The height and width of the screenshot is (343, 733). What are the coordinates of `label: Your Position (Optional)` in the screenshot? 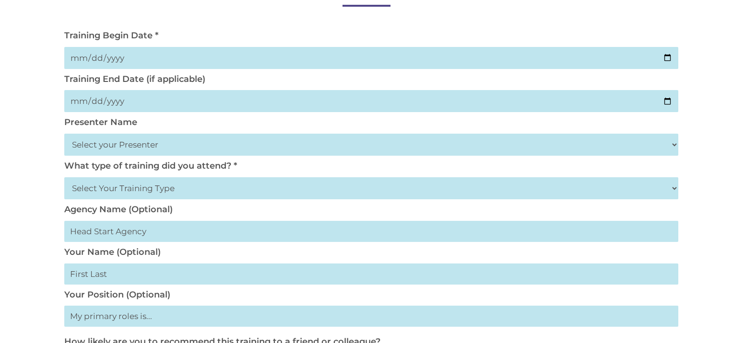 It's located at (117, 295).